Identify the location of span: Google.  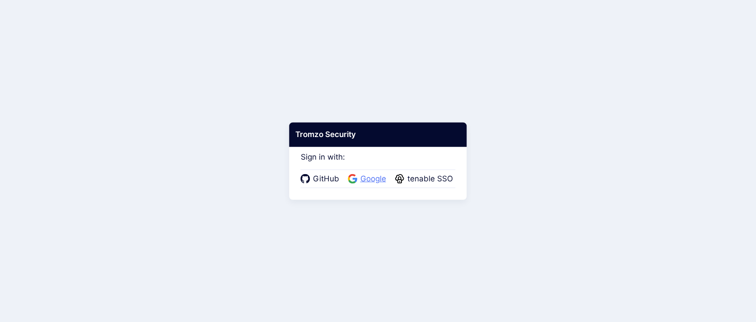
(373, 179).